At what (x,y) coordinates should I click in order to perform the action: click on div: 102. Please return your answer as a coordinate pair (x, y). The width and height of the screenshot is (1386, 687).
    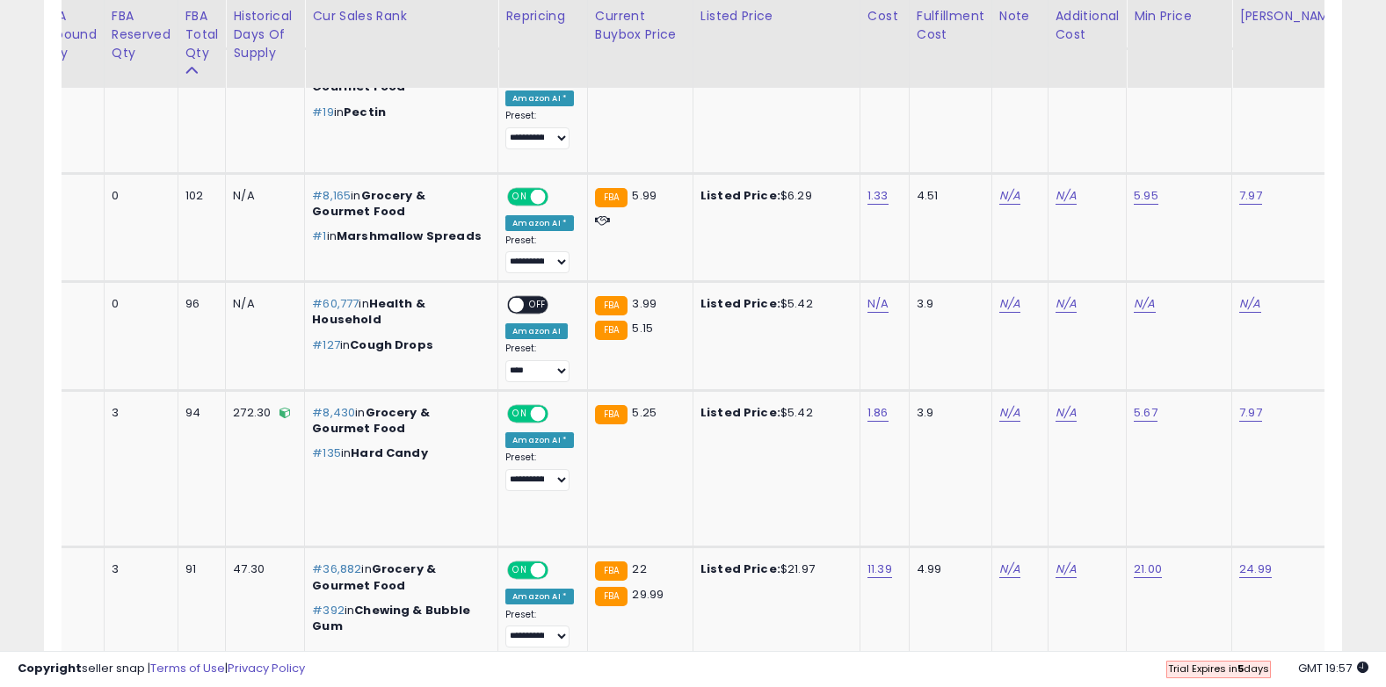
    Looking at the image, I should click on (199, 196).